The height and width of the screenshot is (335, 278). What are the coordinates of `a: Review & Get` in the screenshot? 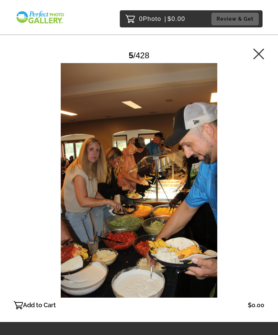 It's located at (236, 19).